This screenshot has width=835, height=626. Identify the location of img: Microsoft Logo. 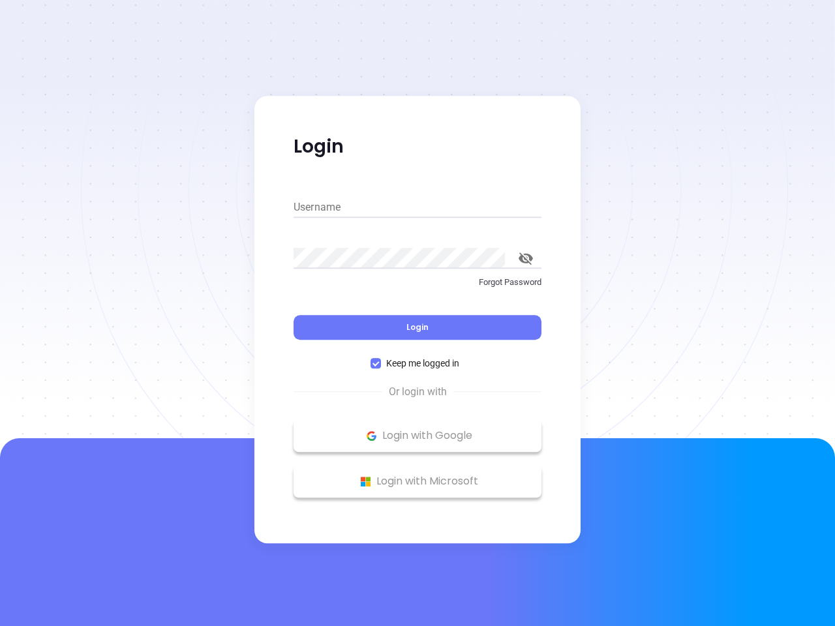
(365, 481).